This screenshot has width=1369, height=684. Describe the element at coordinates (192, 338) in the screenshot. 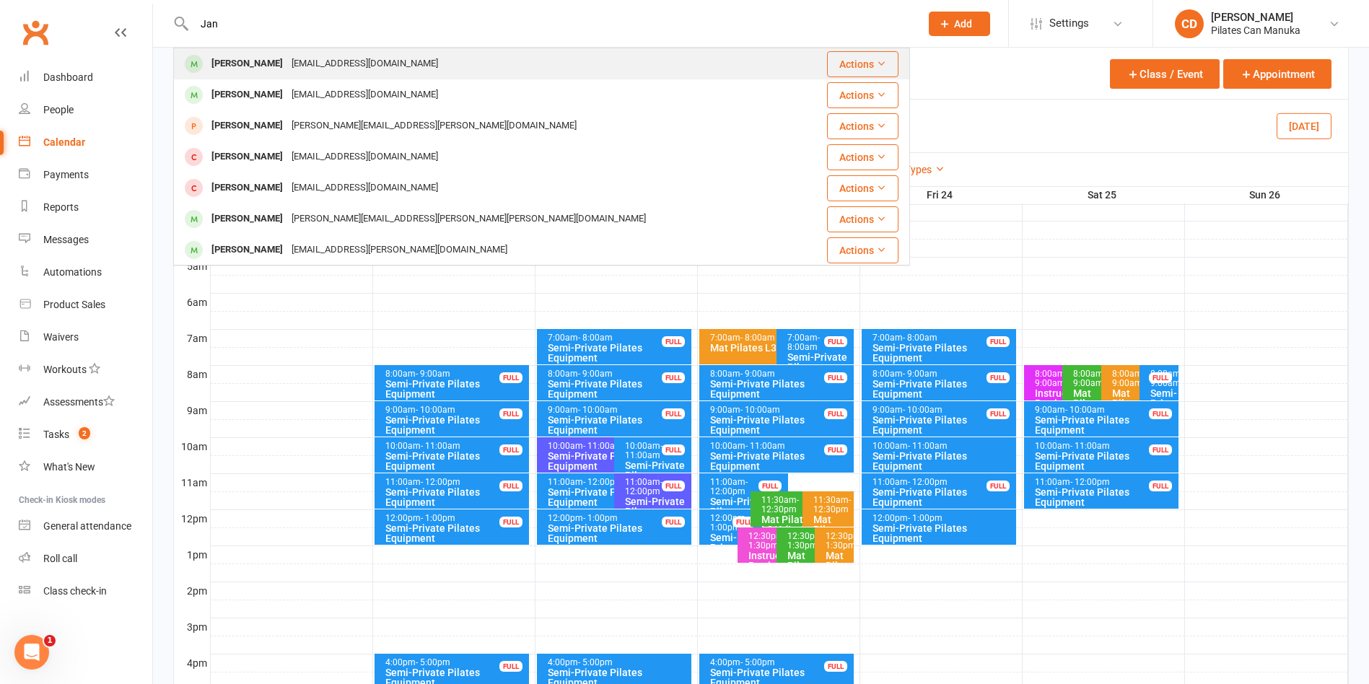

I see `th: 7am` at that location.